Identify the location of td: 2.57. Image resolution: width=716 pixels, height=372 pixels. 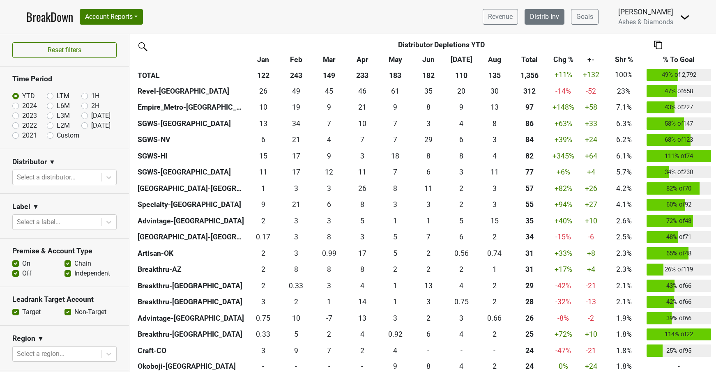
(329, 221).